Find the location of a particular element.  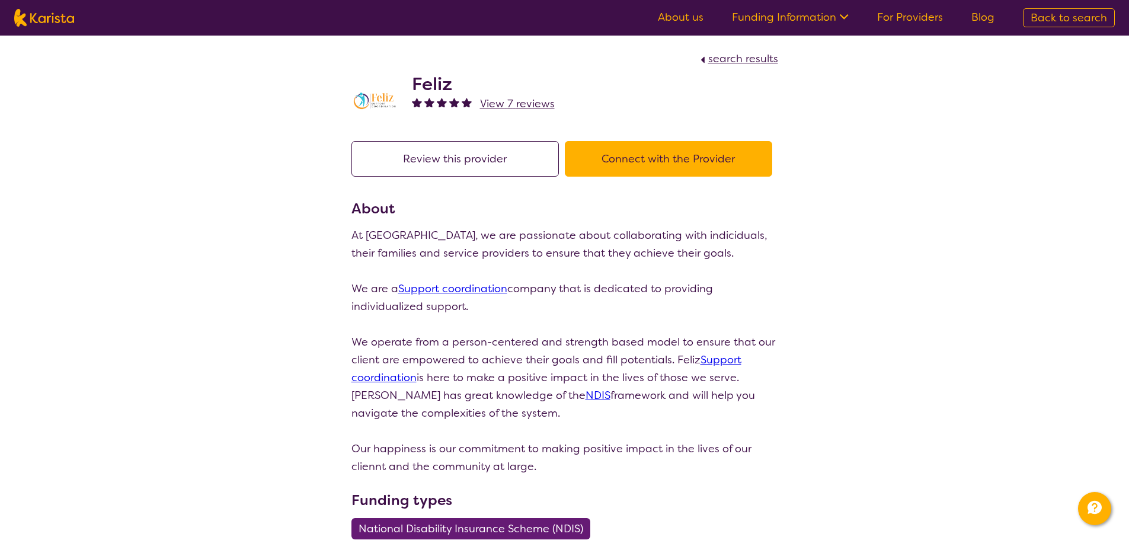

a: Funding Information is located at coordinates (790, 17).